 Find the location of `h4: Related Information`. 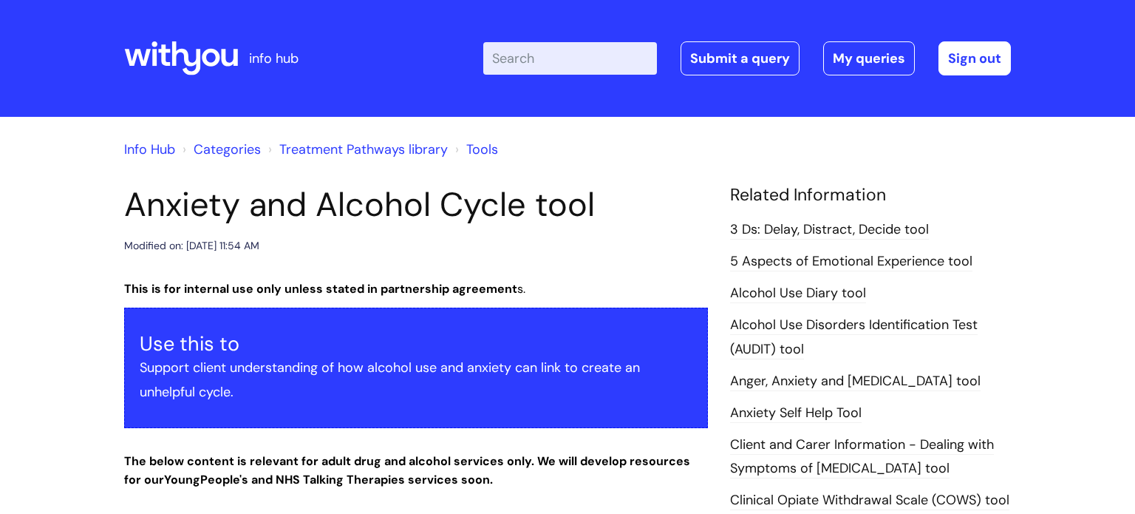

h4: Related Information is located at coordinates (871, 195).